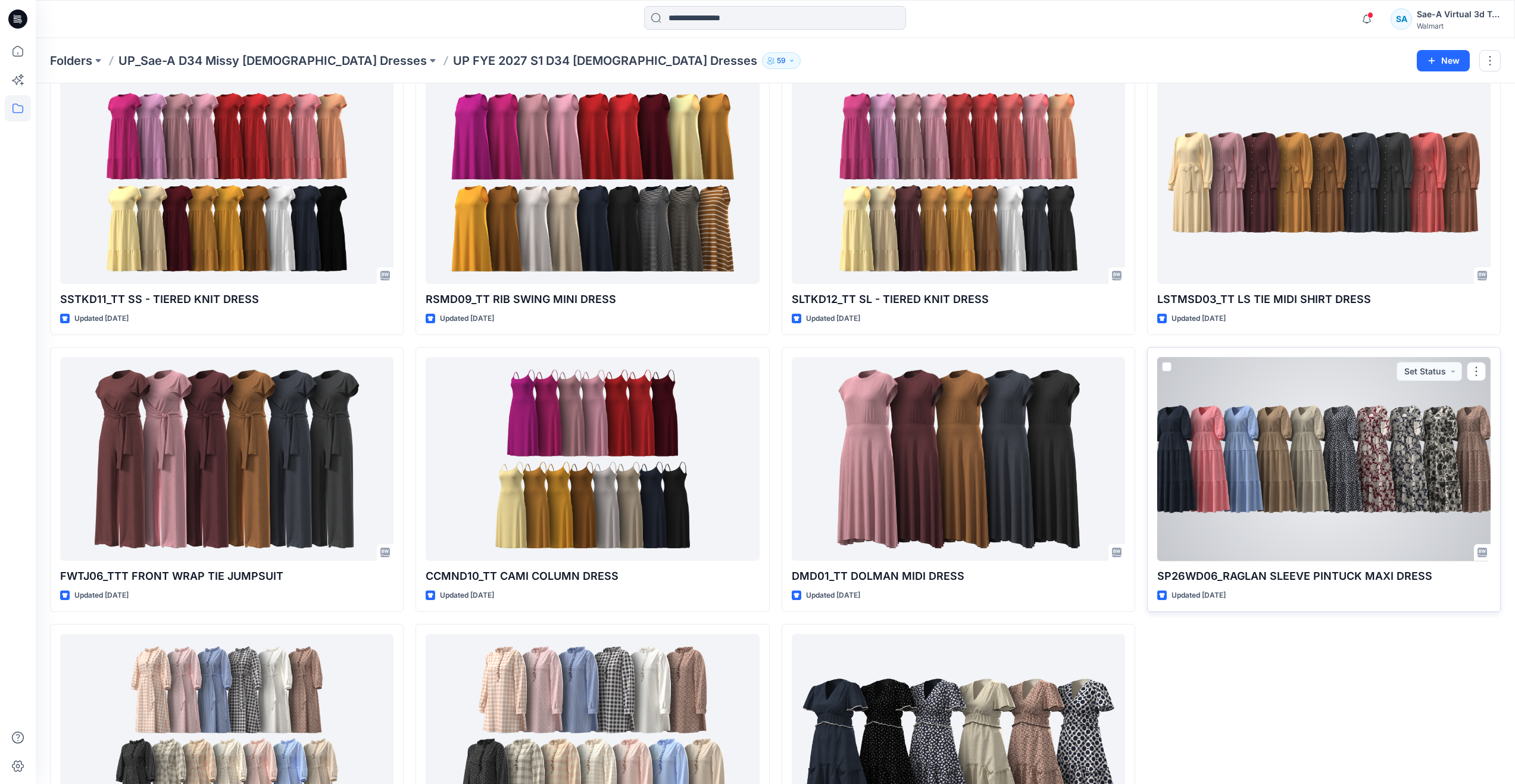 The width and height of the screenshot is (1515, 784). I want to click on a: LSTMSD03_TT LS TIE MIDI SHIRT DRESS, so click(1324, 182).